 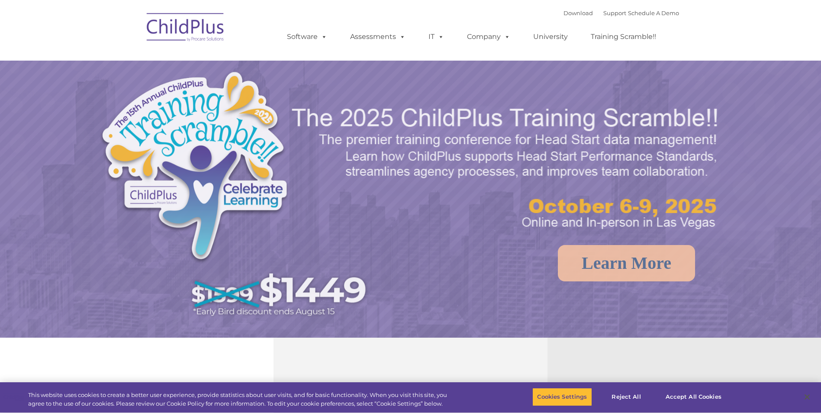 What do you see at coordinates (626, 263) in the screenshot?
I see `a: Learn More` at bounding box center [626, 263].